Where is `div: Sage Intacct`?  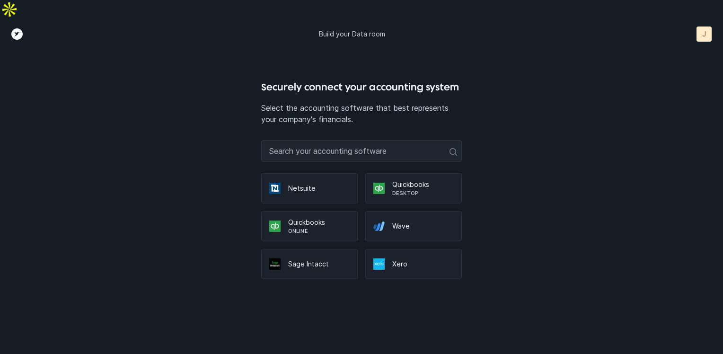 div: Sage Intacct is located at coordinates (309, 264).